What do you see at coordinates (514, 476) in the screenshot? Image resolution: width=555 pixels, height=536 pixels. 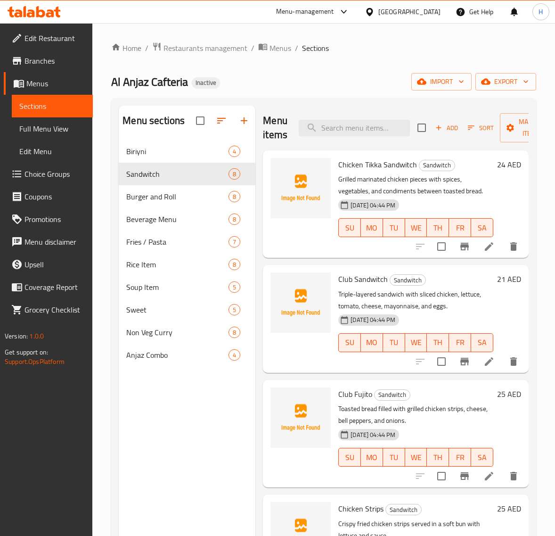 I see `button: delete` at bounding box center [514, 476].